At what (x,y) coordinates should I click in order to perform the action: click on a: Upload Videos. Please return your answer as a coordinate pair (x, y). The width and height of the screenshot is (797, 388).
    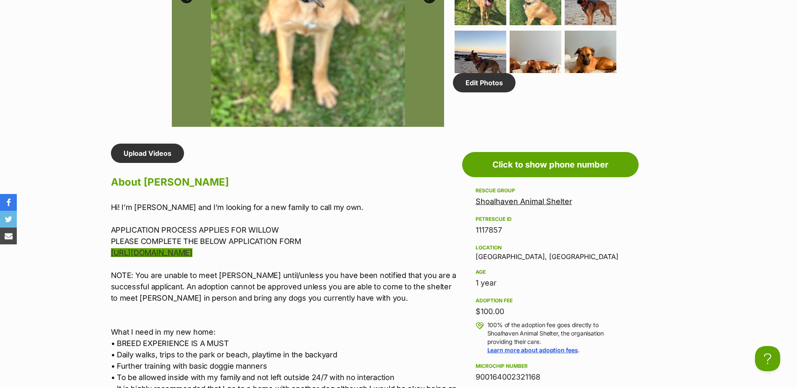
    Looking at the image, I should click on (147, 153).